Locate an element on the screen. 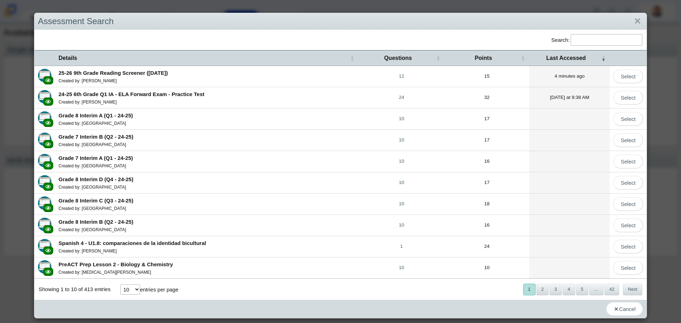 Image resolution: width=681 pixels, height=323 pixels. span: Last Accessed is located at coordinates (565, 58).